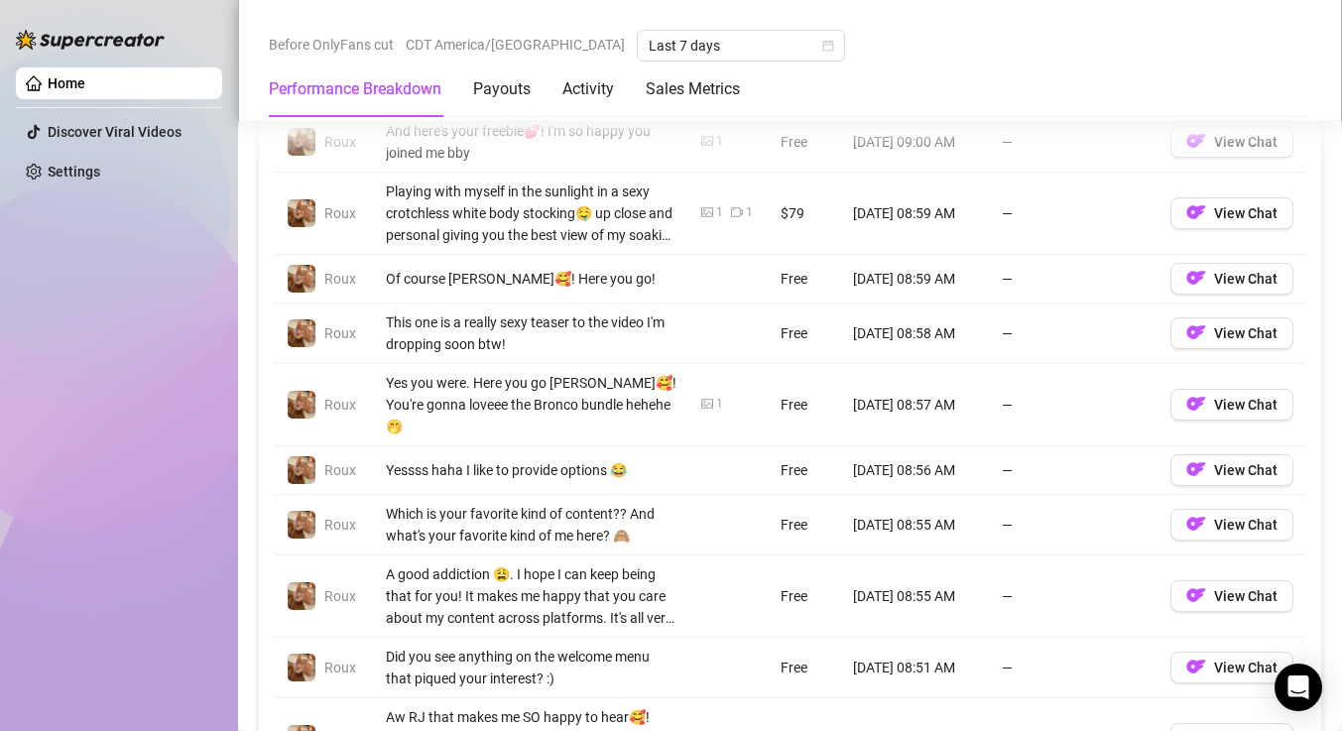  I want to click on a: Home, so click(66, 83).